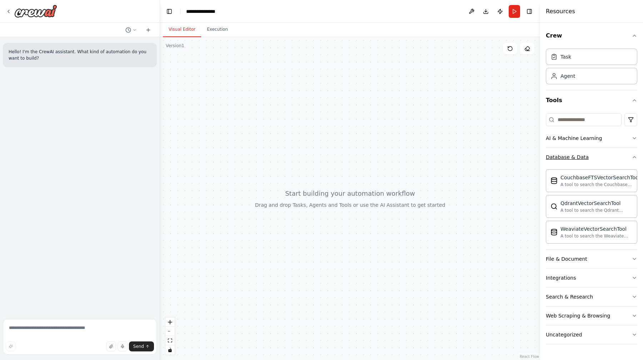 This screenshot has width=643, height=360. What do you see at coordinates (139, 347) in the screenshot?
I see `span: Send` at bounding box center [139, 347].